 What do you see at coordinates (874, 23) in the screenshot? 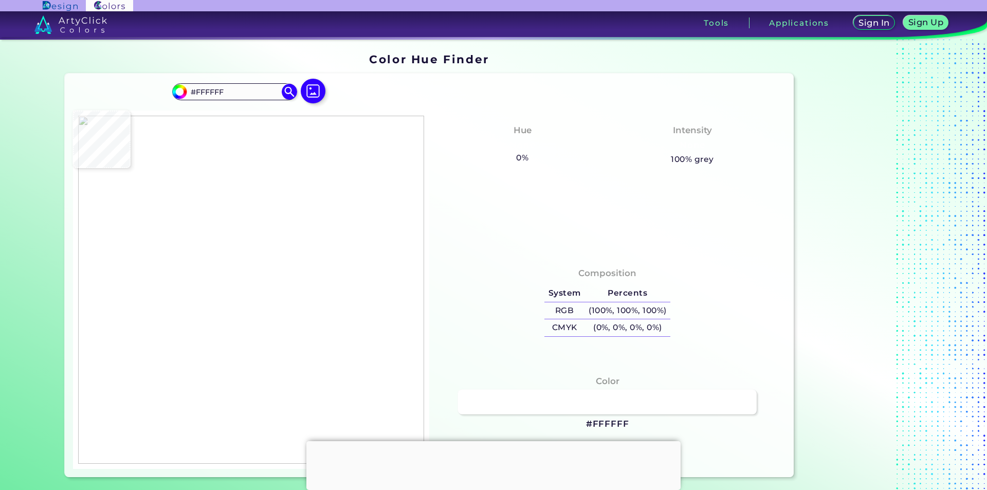
I see `a: Sign In` at bounding box center [874, 23].